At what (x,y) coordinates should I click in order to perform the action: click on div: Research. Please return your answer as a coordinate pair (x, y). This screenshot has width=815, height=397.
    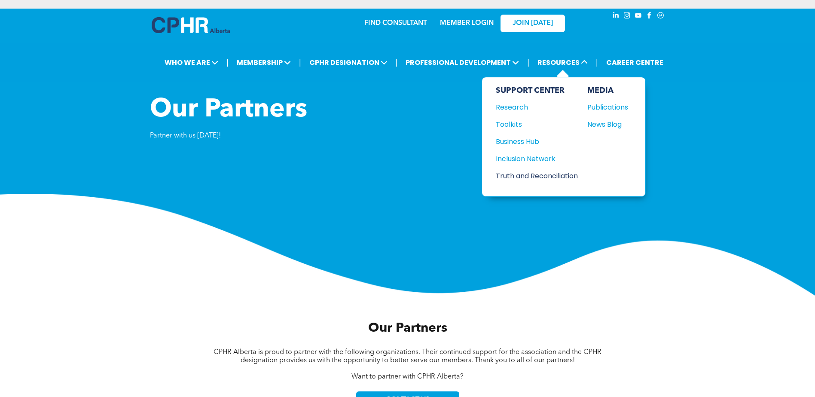
    Looking at the image, I should click on (533, 107).